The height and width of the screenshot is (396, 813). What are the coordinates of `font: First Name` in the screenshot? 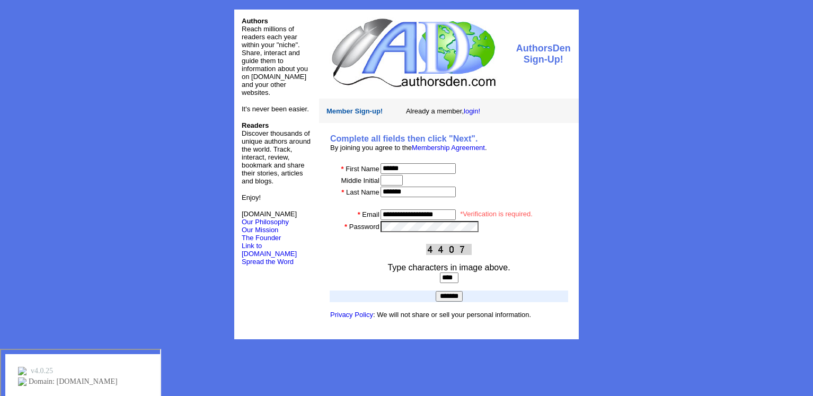 It's located at (363, 169).